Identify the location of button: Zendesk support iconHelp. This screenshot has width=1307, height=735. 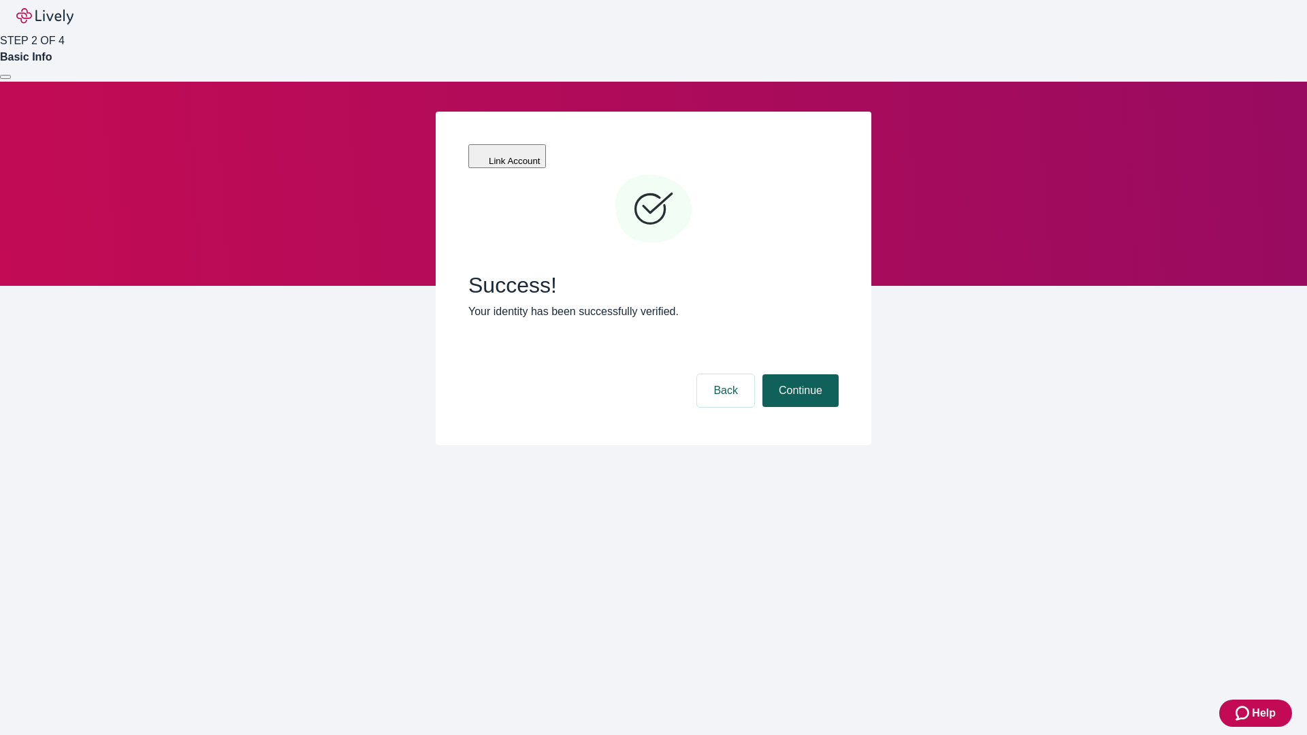
(1255, 713).